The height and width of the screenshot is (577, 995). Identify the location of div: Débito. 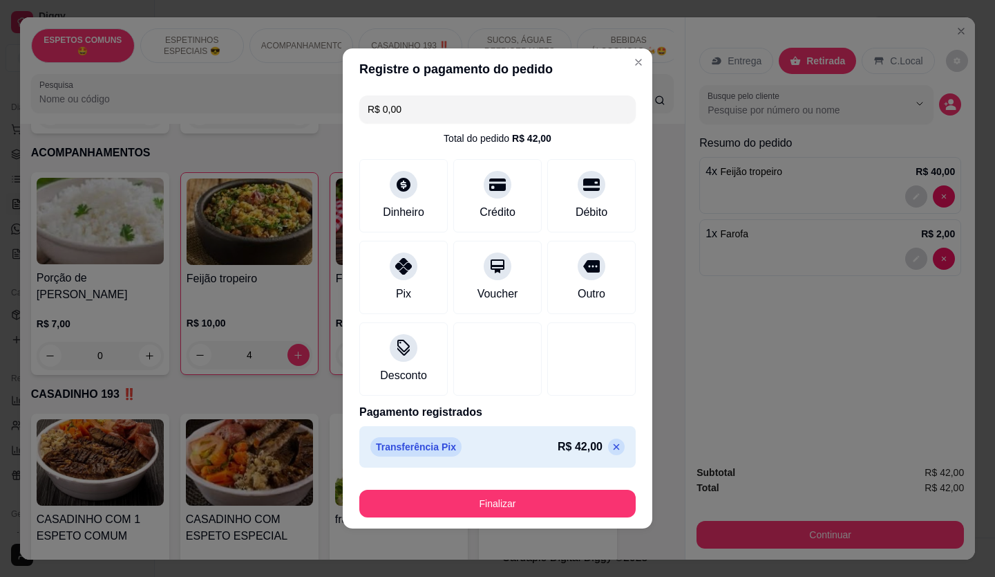
(592, 212).